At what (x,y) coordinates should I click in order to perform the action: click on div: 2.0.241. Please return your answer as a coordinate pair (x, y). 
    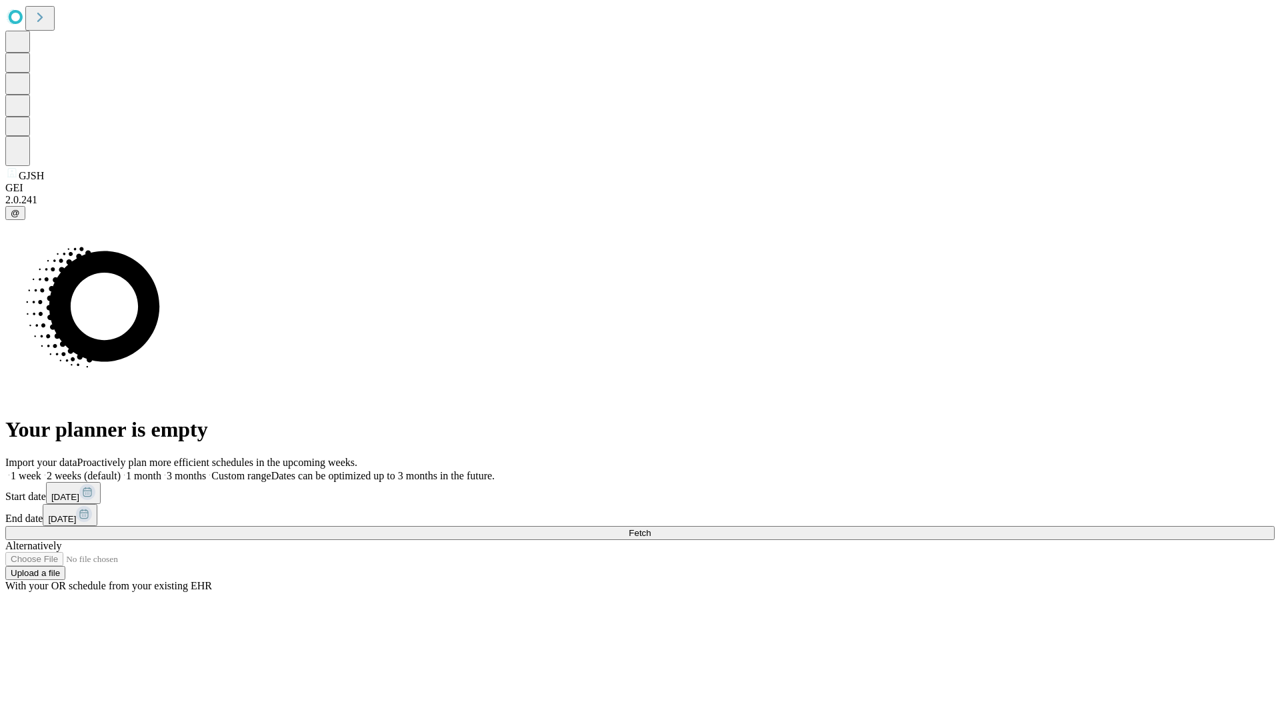
    Looking at the image, I should click on (640, 200).